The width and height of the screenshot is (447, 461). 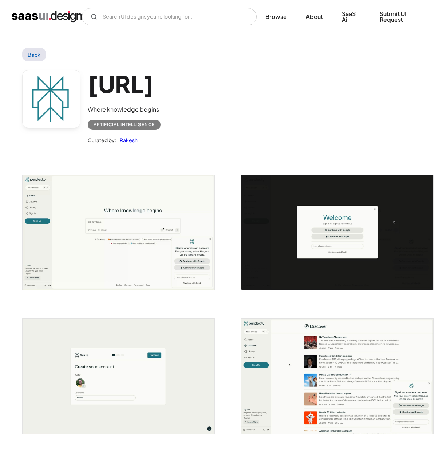 What do you see at coordinates (169, 17) in the screenshot?
I see `form: Email Form` at bounding box center [169, 17].